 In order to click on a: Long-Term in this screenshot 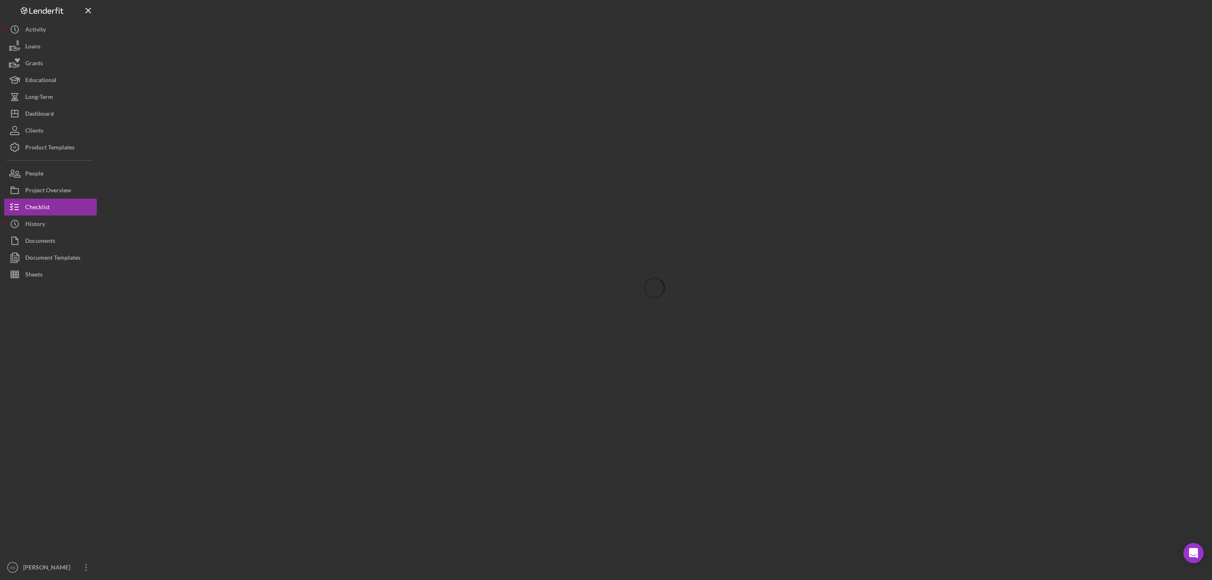, I will do `click(51, 97)`.